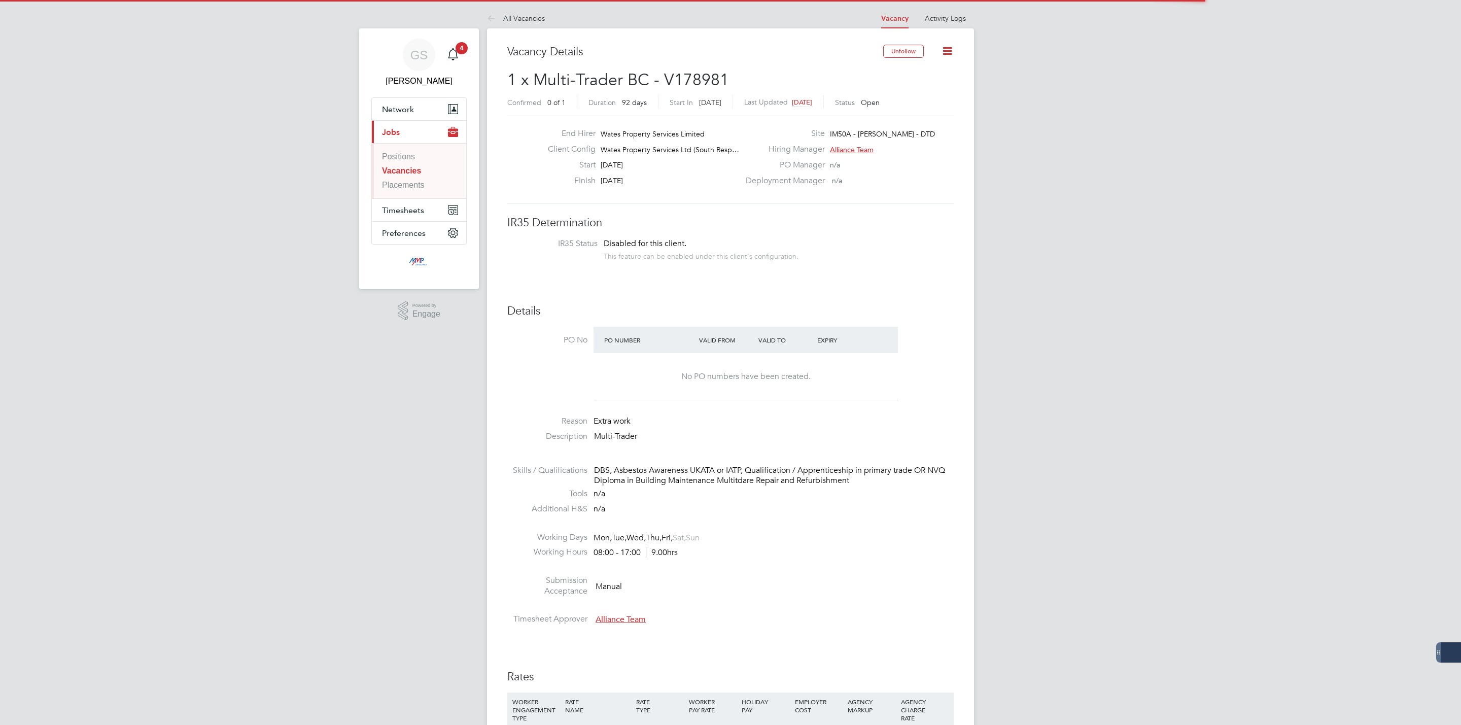 Image resolution: width=1461 pixels, height=725 pixels. What do you see at coordinates (419, 159) in the screenshot?
I see `nav: Main navigation` at bounding box center [419, 159].